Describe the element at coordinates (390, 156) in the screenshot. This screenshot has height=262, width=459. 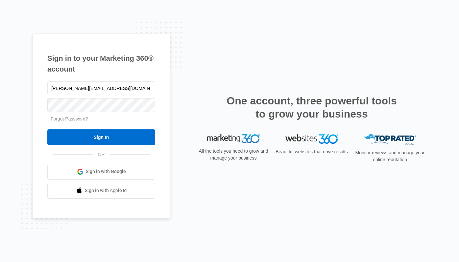
I see `p: Monitor reviews and manage your online reputation` at that location.